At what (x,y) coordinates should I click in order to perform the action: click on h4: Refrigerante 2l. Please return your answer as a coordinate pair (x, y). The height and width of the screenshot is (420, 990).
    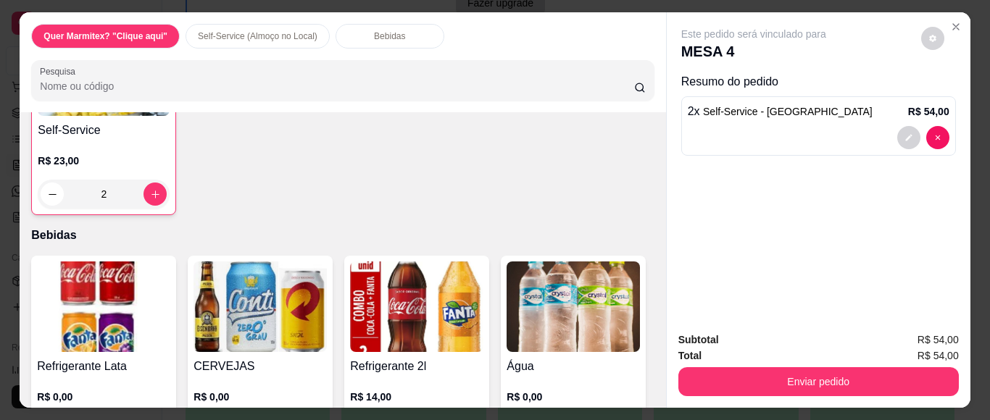
    Looking at the image, I should click on (417, 367).